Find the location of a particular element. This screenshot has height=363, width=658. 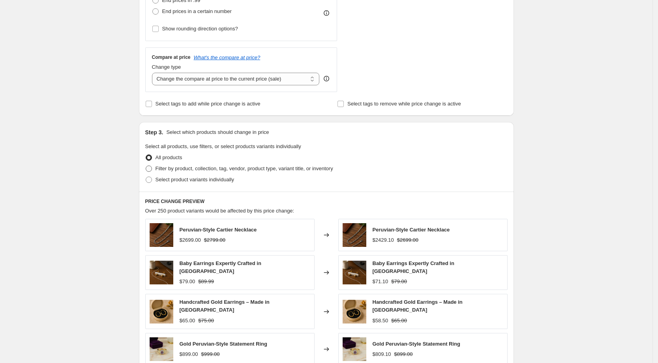

span: All products is located at coordinates (169, 157).